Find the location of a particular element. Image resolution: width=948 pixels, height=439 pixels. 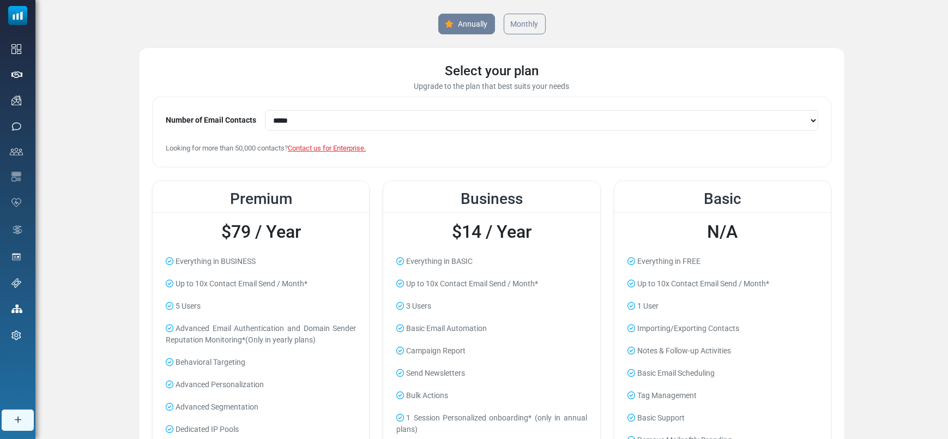

li: Everything in BUSINESS is located at coordinates (261, 261).